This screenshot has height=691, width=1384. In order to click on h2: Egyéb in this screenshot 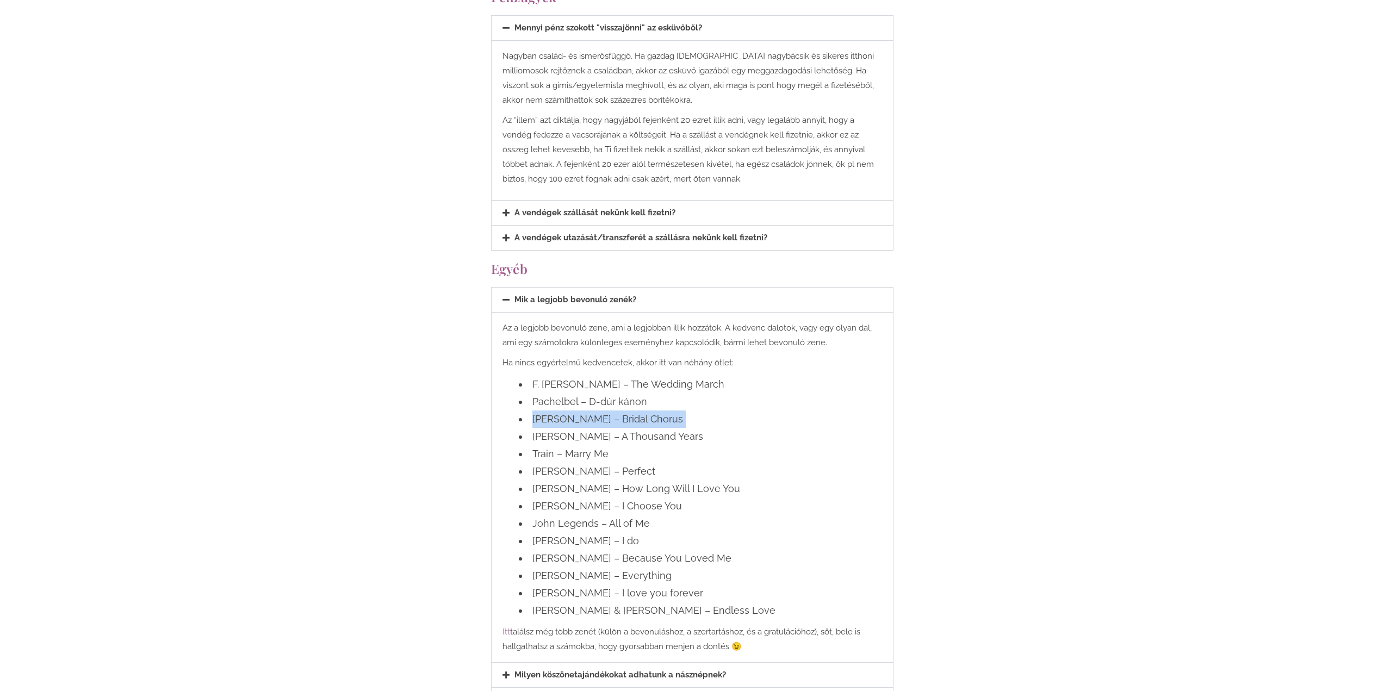, I will do `click(692, 269)`.